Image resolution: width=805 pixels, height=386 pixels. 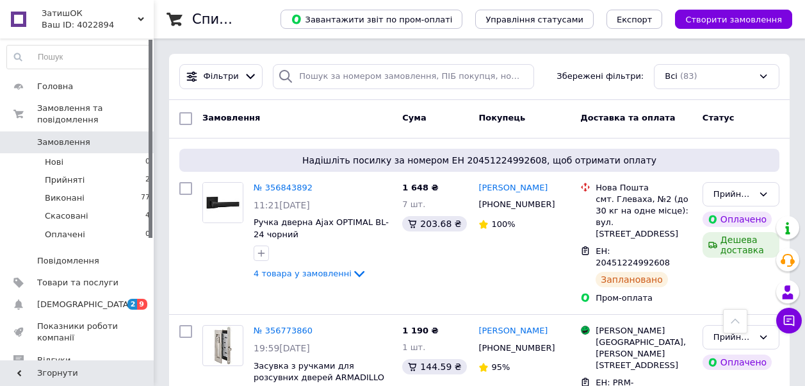 What do you see at coordinates (789, 320) in the screenshot?
I see `button: Чат з покупцем` at bounding box center [789, 320].